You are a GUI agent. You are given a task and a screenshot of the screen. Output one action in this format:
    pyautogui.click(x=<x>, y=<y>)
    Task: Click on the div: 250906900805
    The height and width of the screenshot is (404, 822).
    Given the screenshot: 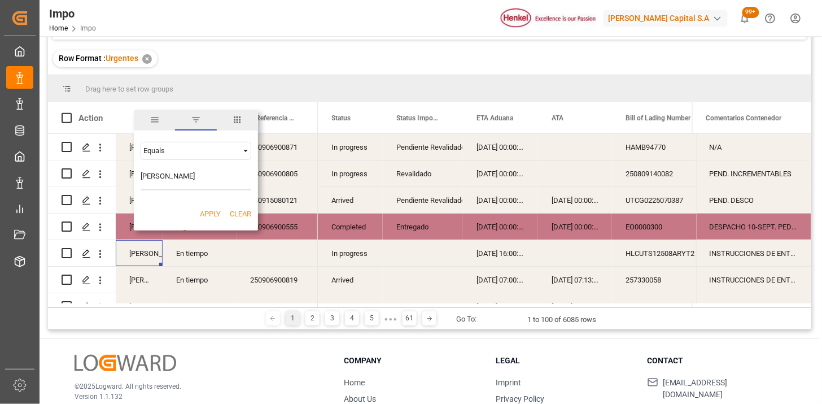 What is the action you would take?
    pyautogui.click(x=277, y=173)
    